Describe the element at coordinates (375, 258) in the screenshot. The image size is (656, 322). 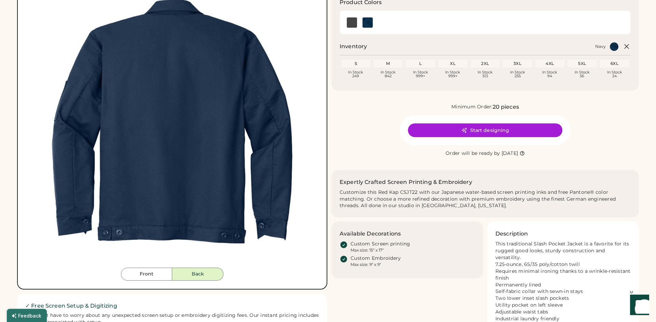
I see `div: Custom Embroidery` at that location.